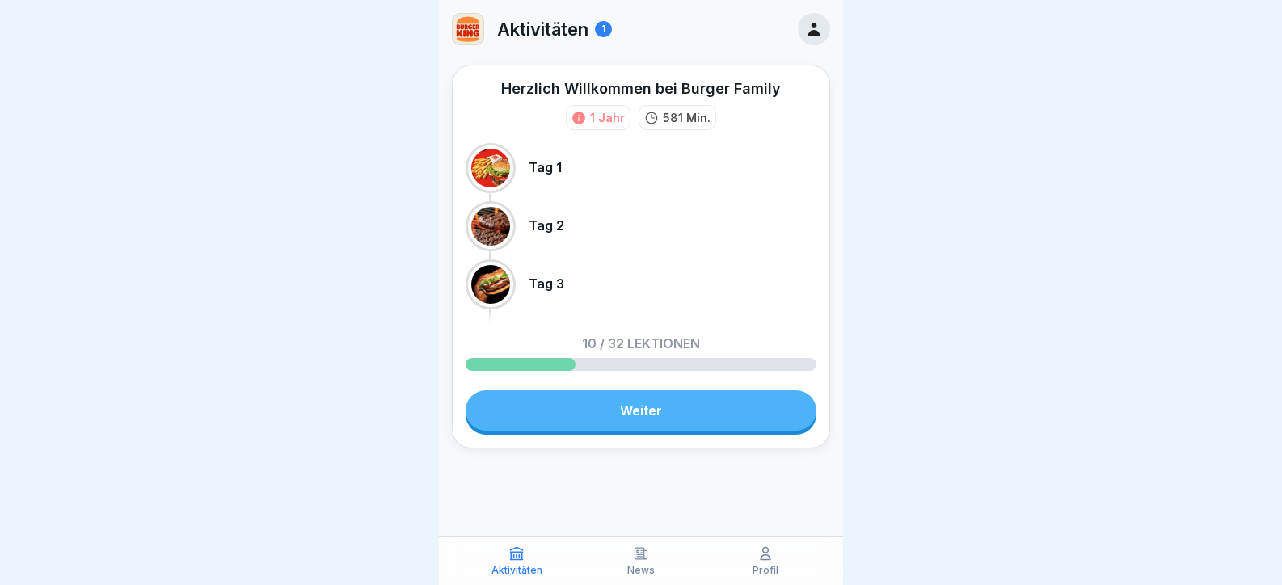 This screenshot has height=585, width=1282. What do you see at coordinates (603, 29) in the screenshot?
I see `div: 1` at bounding box center [603, 29].